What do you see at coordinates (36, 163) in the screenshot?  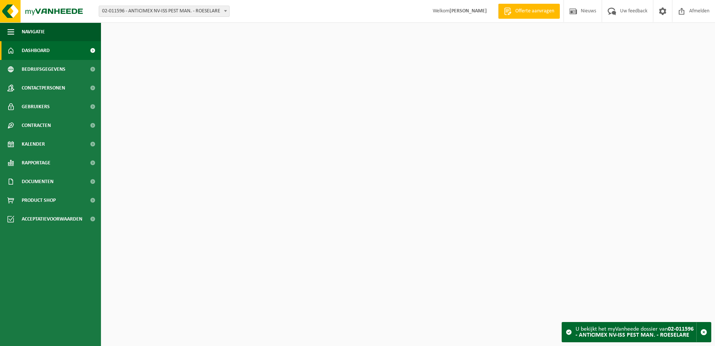 I see `span: Rapportage` at bounding box center [36, 163].